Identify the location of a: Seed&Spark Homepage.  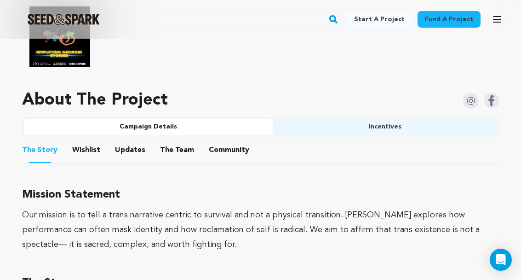
(63, 19).